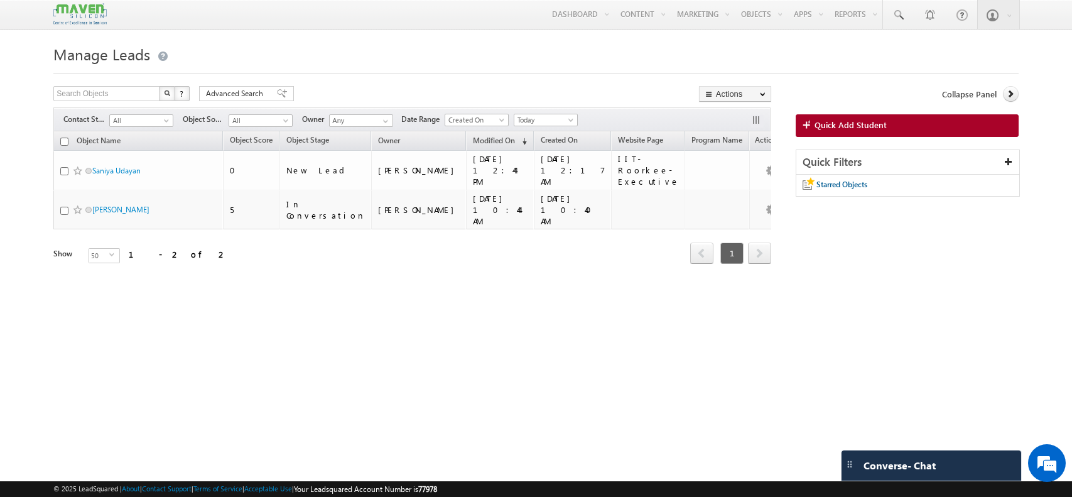  What do you see at coordinates (268, 488) in the screenshot?
I see `a: Acceptable Use` at bounding box center [268, 488].